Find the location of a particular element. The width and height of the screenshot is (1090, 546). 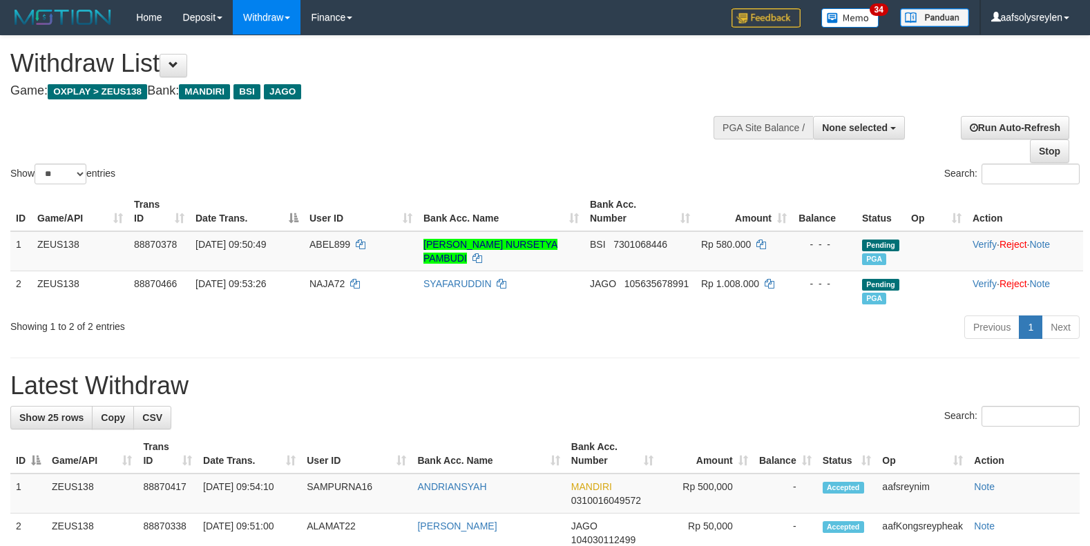

td: SAMPURNA16 is located at coordinates (356, 494).